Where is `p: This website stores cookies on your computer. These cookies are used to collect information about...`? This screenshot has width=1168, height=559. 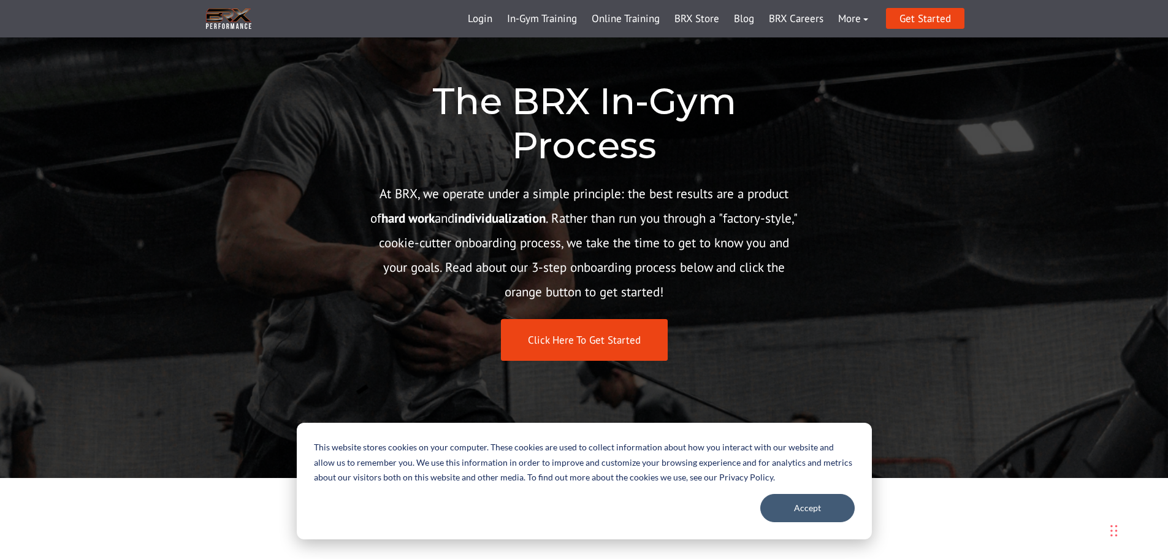
p: This website stores cookies on your computer. These cookies are used to collect information about... is located at coordinates (584, 462).